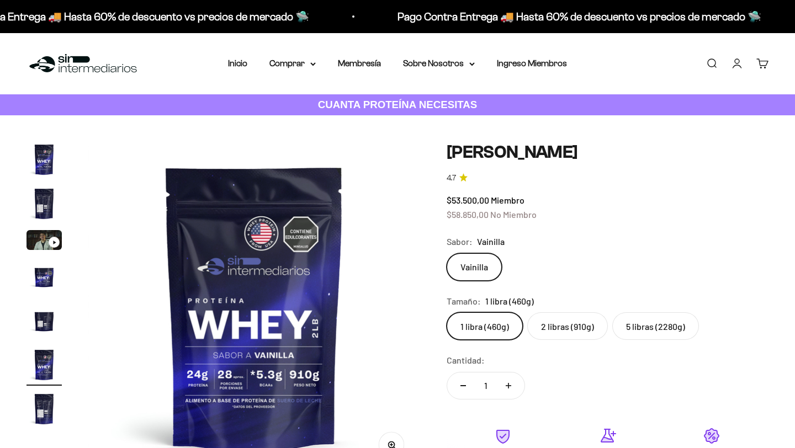 The width and height of the screenshot is (795, 448). Describe the element at coordinates (607, 178) in the screenshot. I see `a: 4.74.7 de 5.0 estrellas` at that location.